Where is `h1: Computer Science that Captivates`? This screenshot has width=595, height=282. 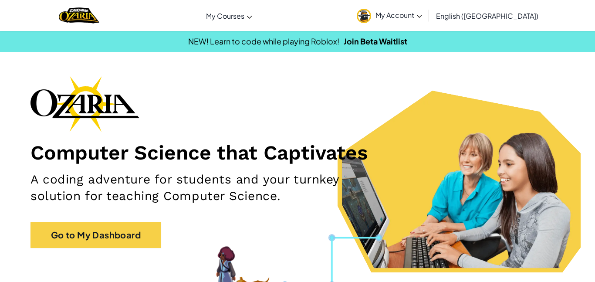
h1: Computer Science that Captivates is located at coordinates (298, 153).